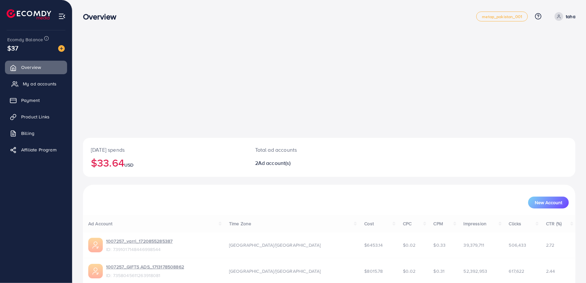  What do you see at coordinates (29, 14) in the screenshot?
I see `a: logo` at bounding box center [29, 14].